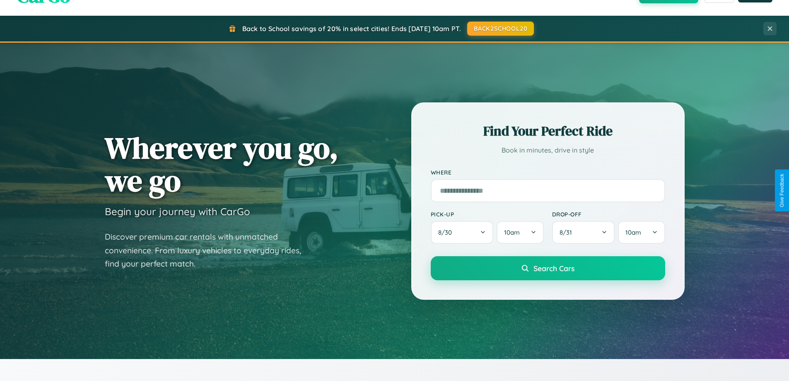 This screenshot has height=381, width=789. I want to click on span: Search Cars, so click(554, 268).